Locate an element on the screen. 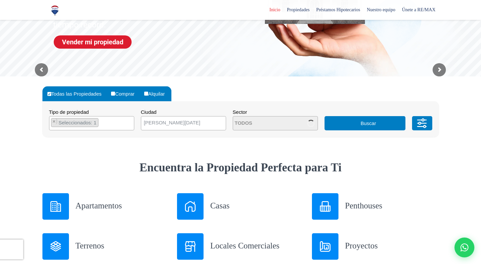 Image resolution: width=481 pixels, height=264 pixels. span: Préstamos Hipotecarios is located at coordinates (338, 10).